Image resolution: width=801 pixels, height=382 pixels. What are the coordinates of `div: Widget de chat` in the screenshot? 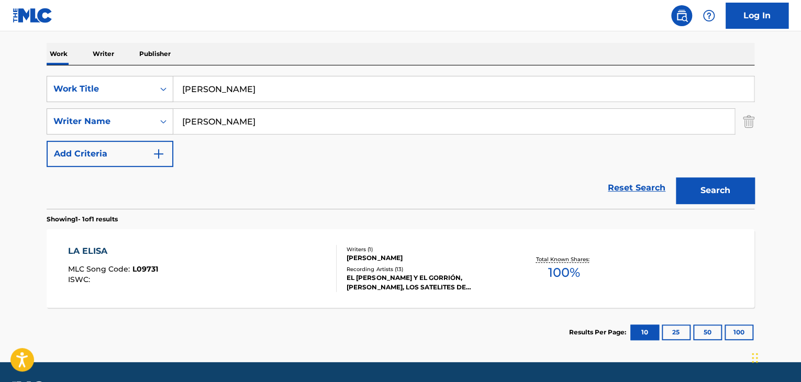 It's located at (775, 357).